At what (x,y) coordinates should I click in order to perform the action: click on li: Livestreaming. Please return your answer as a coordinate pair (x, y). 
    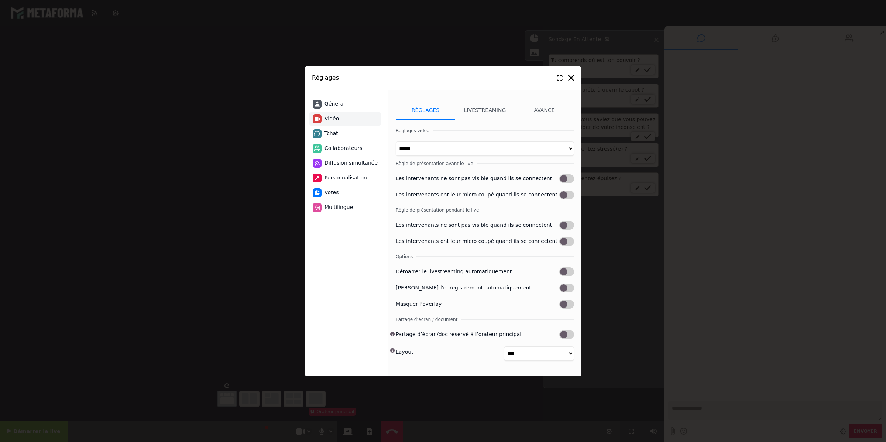
    Looking at the image, I should click on (485, 110).